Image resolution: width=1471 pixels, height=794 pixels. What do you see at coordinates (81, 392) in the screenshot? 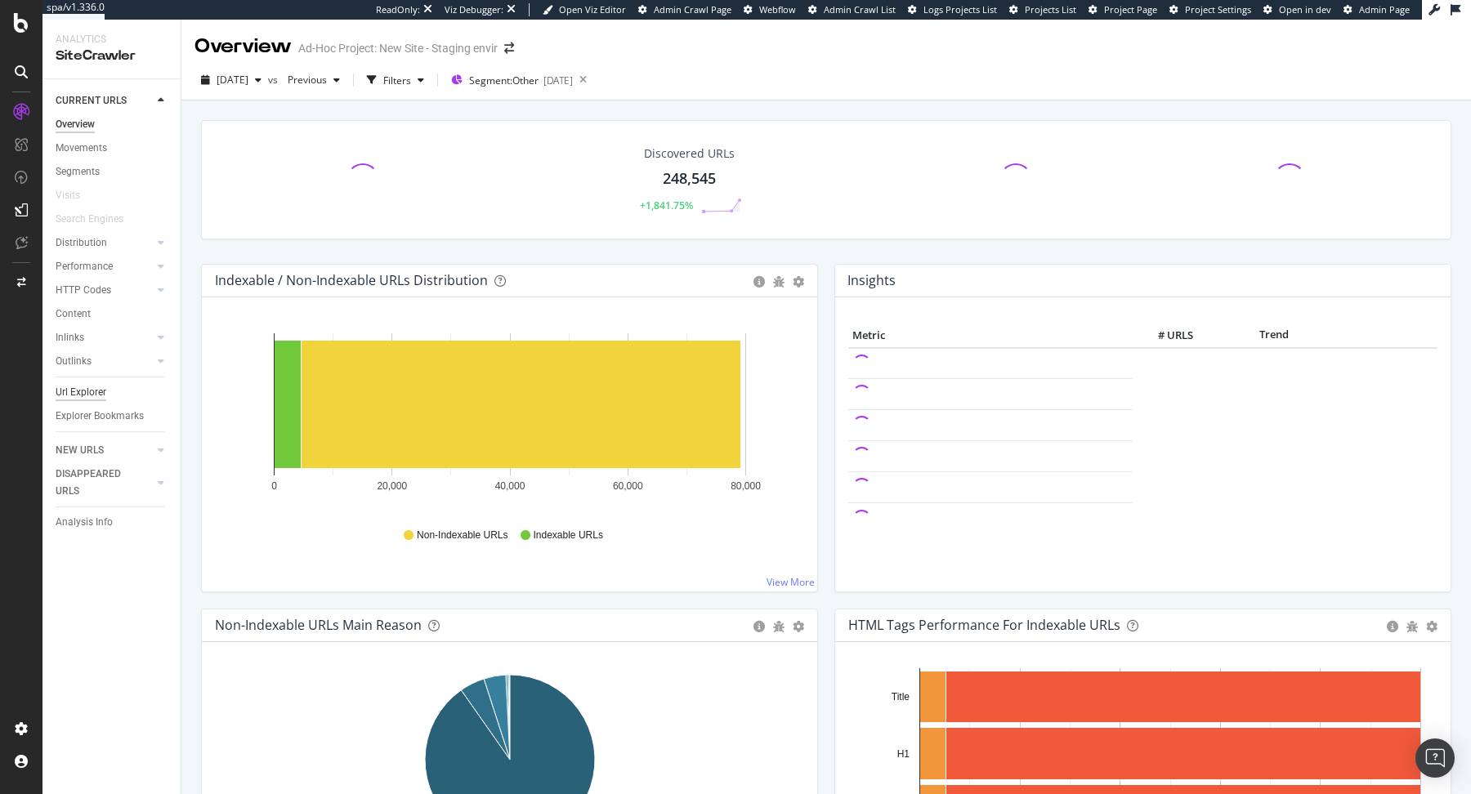
I see `div: Url Explorer` at bounding box center [81, 392].